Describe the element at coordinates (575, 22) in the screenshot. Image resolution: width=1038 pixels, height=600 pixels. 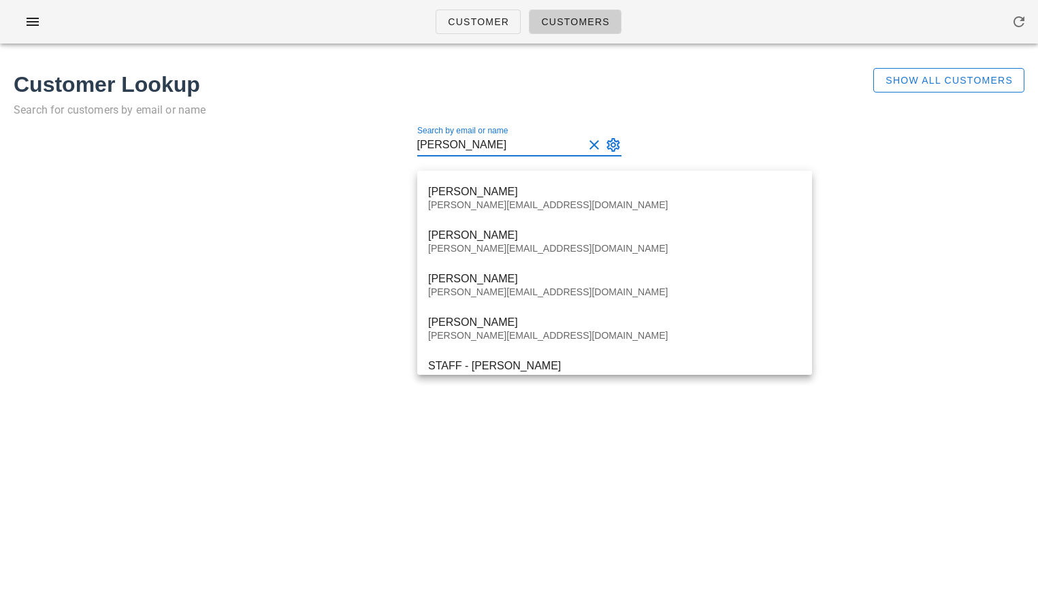
I see `span: Customers` at that location.